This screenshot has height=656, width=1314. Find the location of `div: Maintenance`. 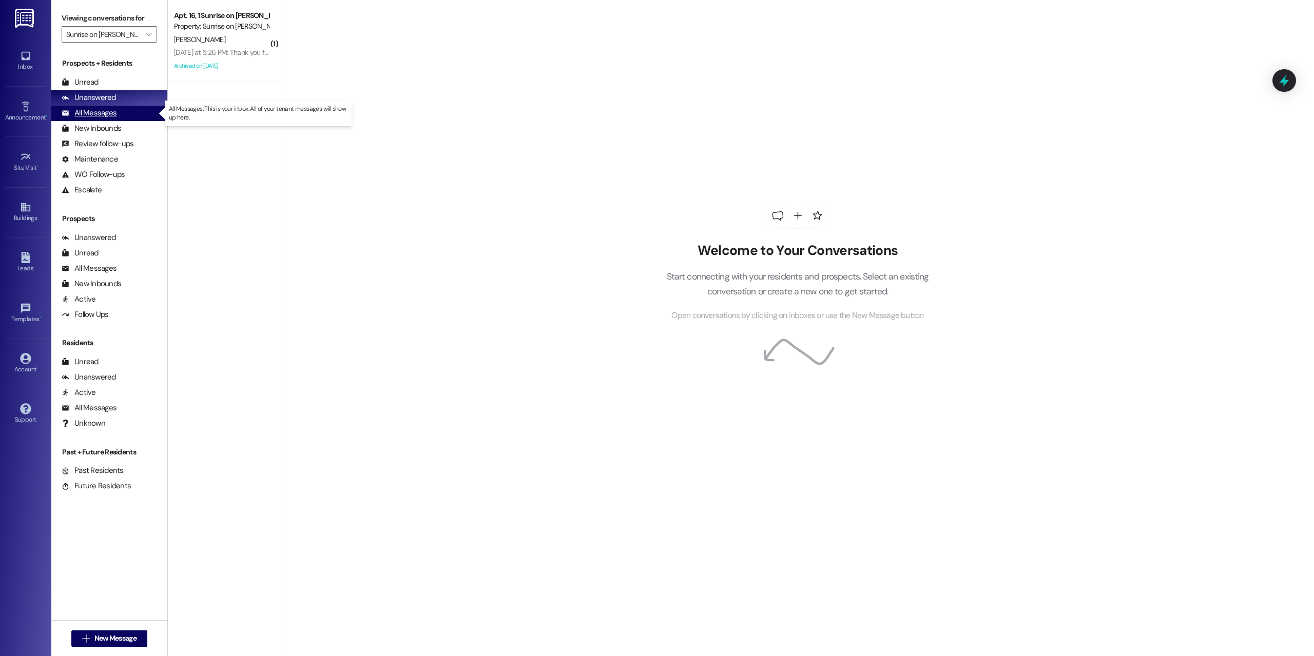

div: Maintenance is located at coordinates (90, 159).